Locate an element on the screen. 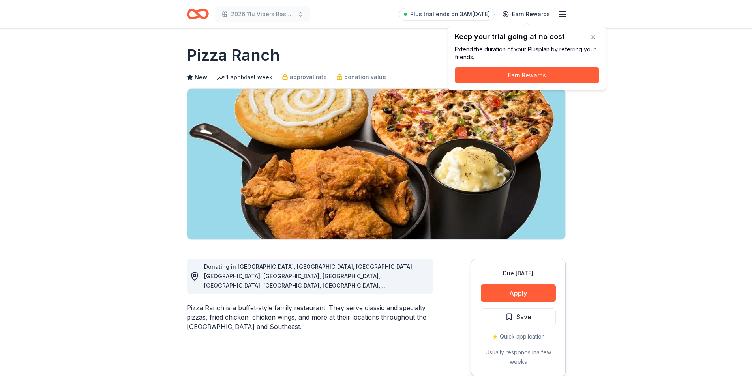 The image size is (752, 376). button: Save is located at coordinates (518, 317).